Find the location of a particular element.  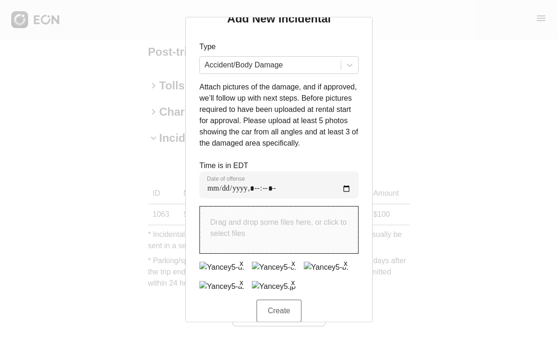

p: Attach pictures of the damage, and if approved, we’ll follow up with next steps. Before pictures ... is located at coordinates (279, 115).